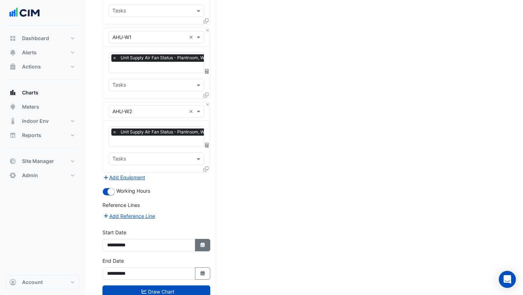  I want to click on button: Admin, so click(43, 176).